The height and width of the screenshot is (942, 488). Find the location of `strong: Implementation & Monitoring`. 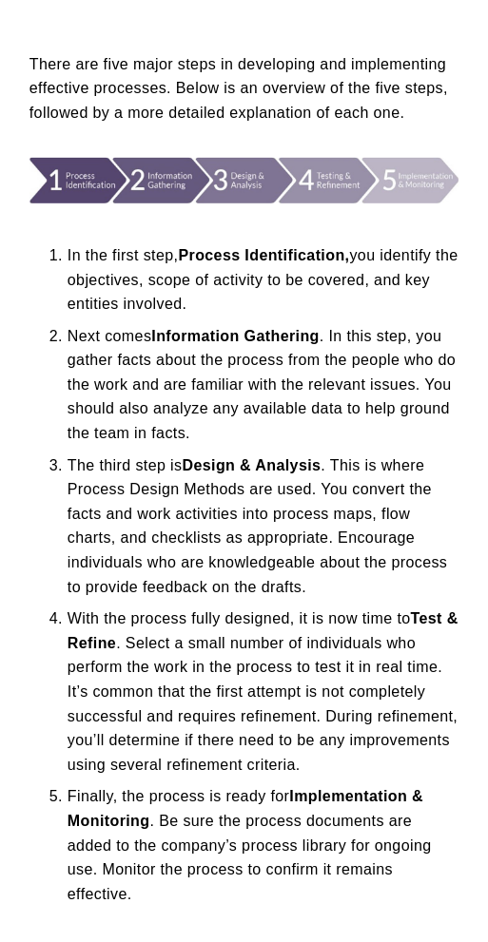

strong: Implementation & Monitoring is located at coordinates (247, 808).